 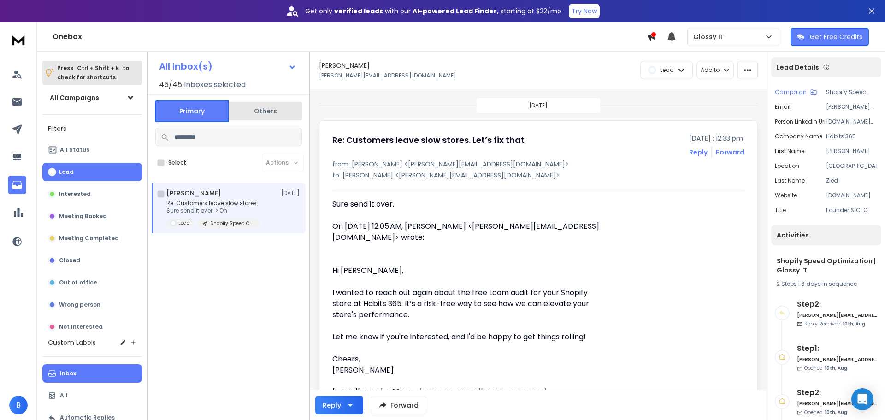 I want to click on span: 45 / 45, so click(x=171, y=85).